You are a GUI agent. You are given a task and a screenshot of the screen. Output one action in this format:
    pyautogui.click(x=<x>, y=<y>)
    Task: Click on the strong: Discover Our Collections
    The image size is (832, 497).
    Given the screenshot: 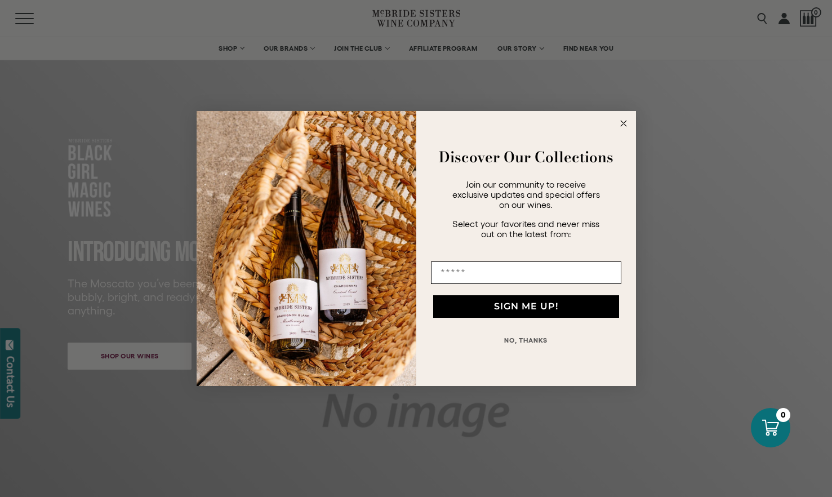 What is the action you would take?
    pyautogui.click(x=526, y=157)
    